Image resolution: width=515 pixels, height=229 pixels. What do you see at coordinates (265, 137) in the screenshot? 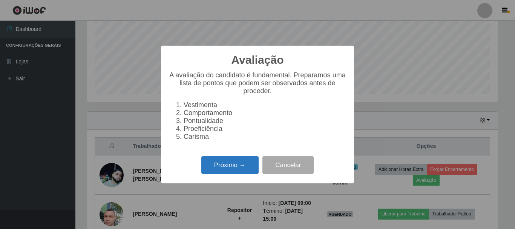
I see `li: Carisma` at bounding box center [265, 137].